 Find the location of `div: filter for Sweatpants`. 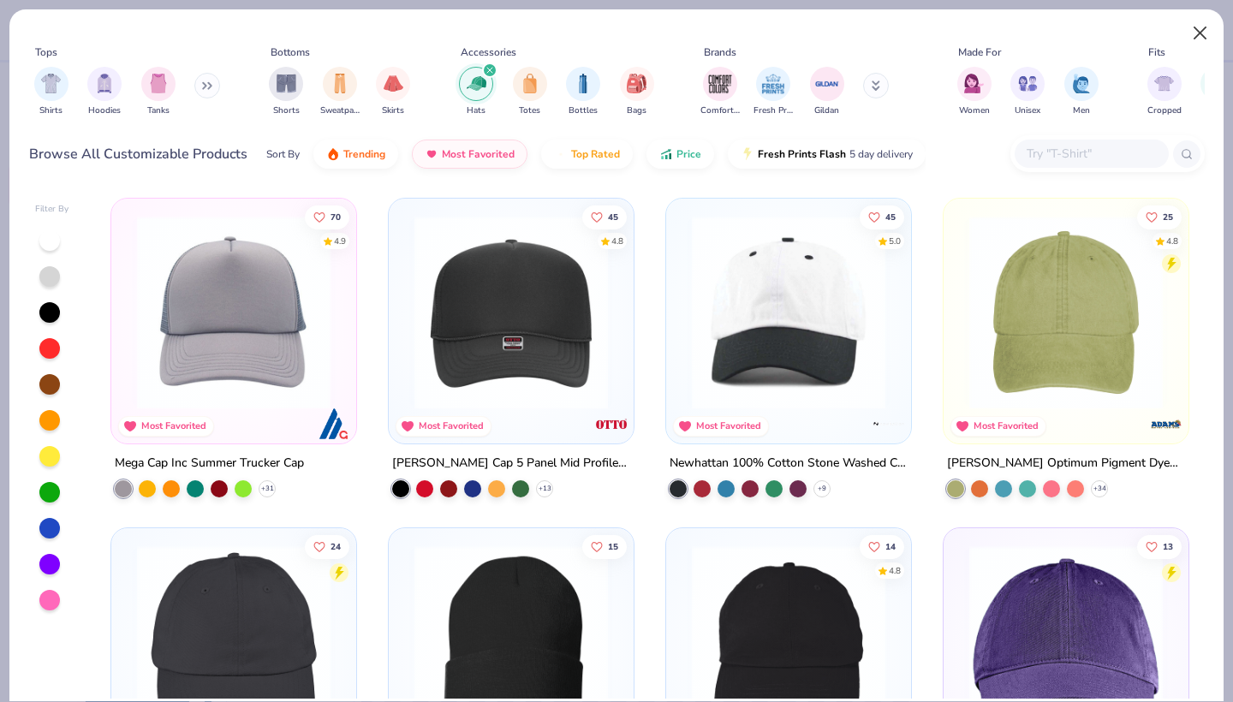

div: filter for Sweatpants is located at coordinates (340, 92).